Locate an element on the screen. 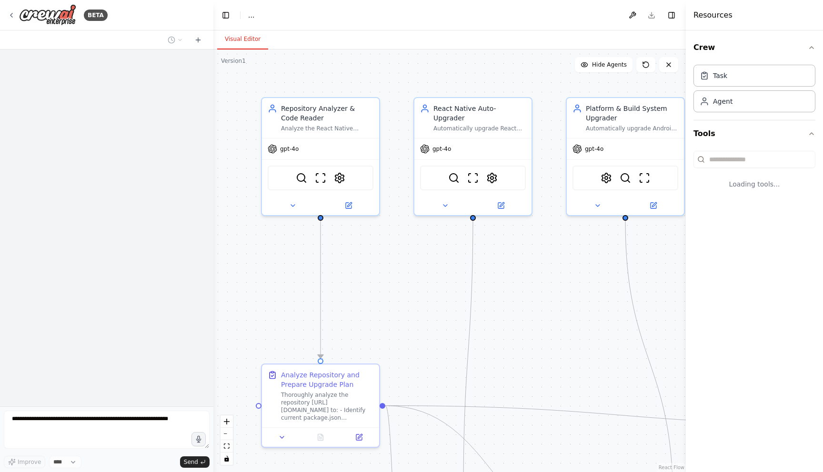 Image resolution: width=823 pixels, height=472 pixels. span: Send is located at coordinates (191, 462).